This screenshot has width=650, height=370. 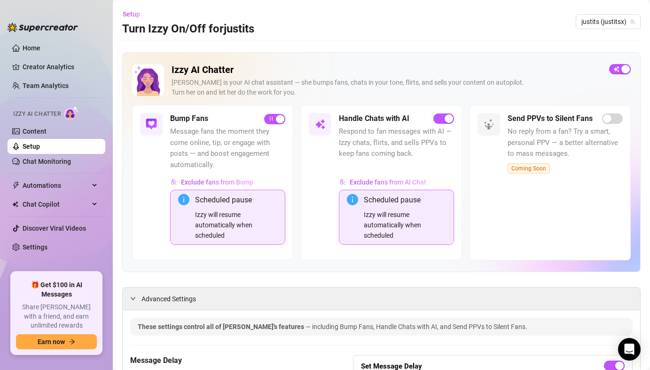 I want to click on button: Earn nowarrow-right, so click(x=56, y=341).